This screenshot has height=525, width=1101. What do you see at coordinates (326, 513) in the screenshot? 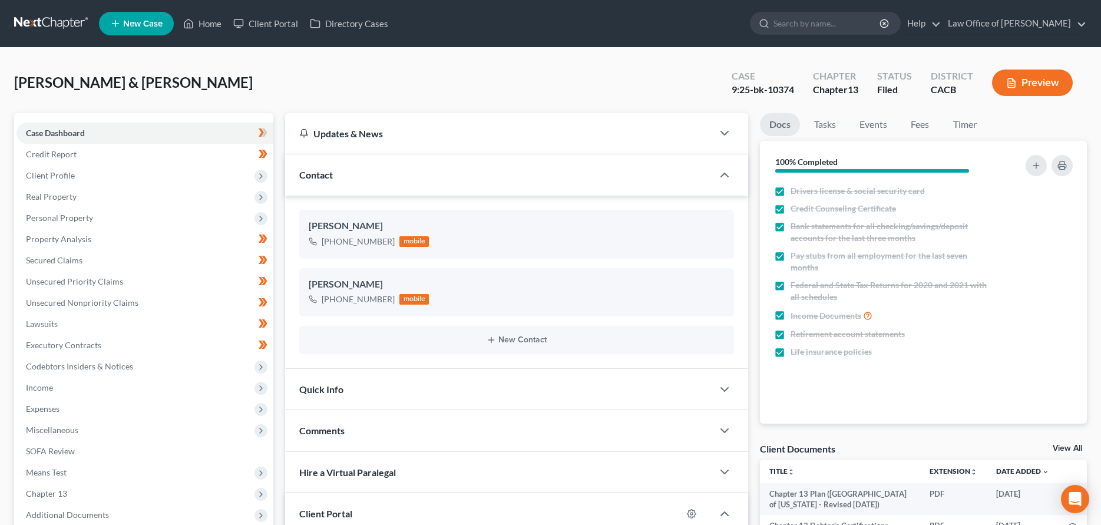
I see `span: Client Portal` at bounding box center [326, 513].